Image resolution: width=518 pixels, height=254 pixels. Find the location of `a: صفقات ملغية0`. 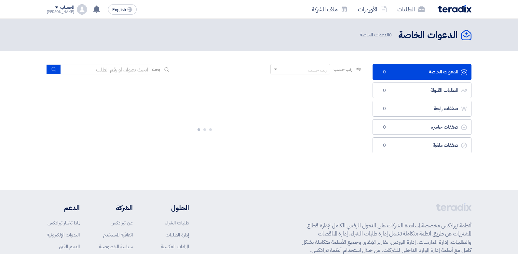

a: صفقات ملغية0 is located at coordinates (422, 145).